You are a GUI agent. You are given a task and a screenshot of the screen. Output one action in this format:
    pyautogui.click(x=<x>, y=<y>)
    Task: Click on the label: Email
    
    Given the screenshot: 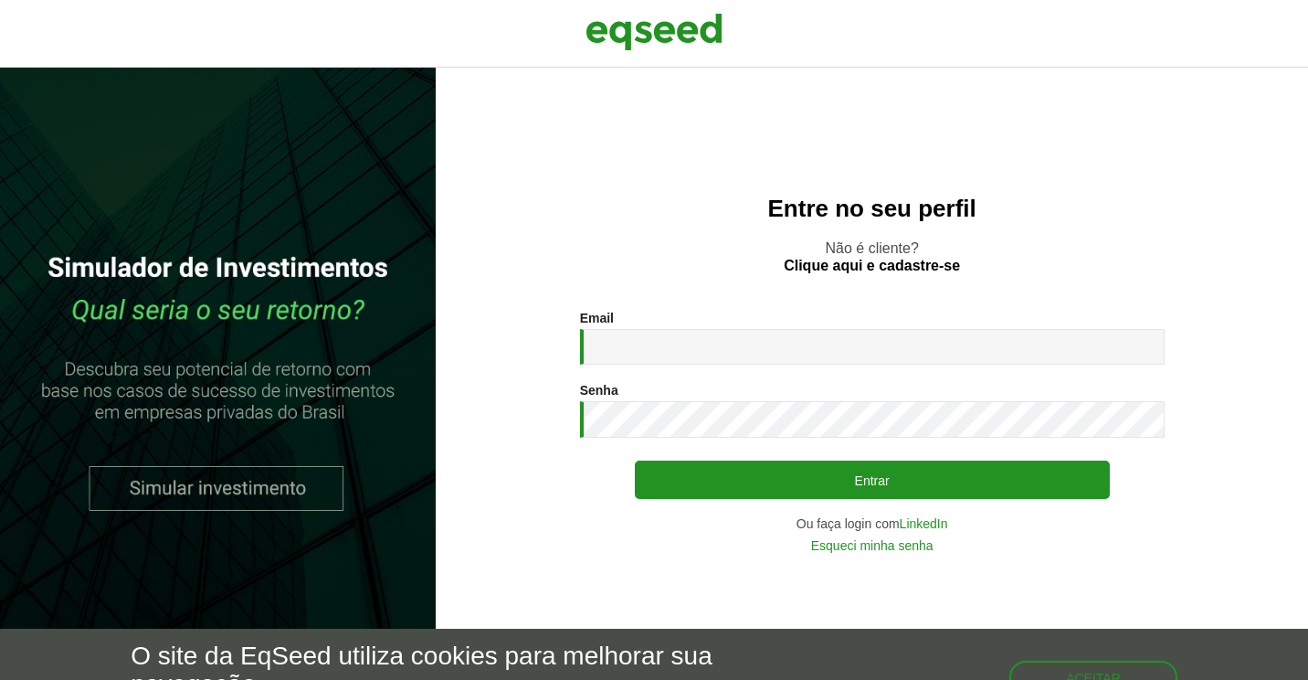 What is the action you would take?
    pyautogui.click(x=597, y=318)
    